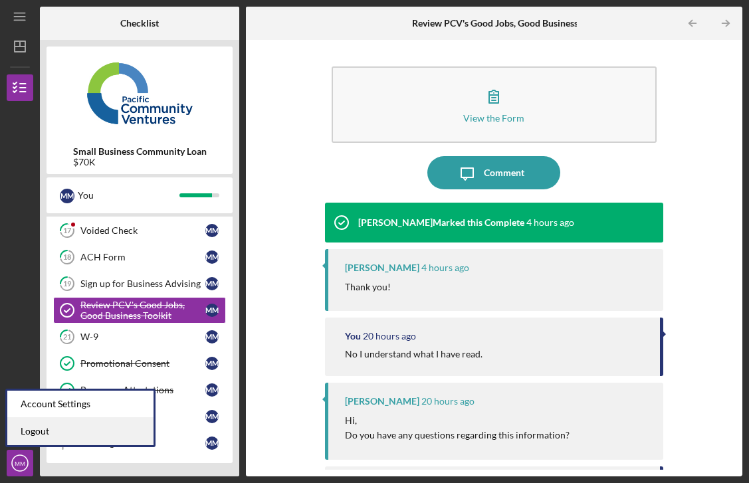  I want to click on tspan: 19, so click(67, 284).